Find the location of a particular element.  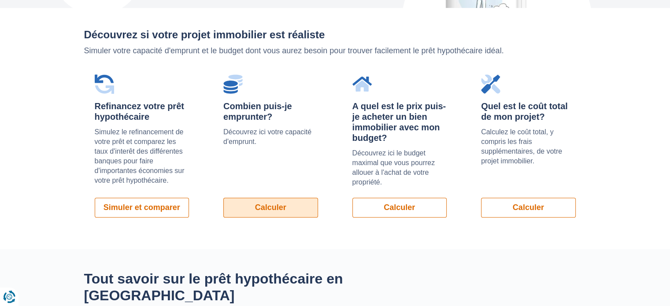

p: Découvrez ici votre capacité d'emprunt. is located at coordinates (270, 137).